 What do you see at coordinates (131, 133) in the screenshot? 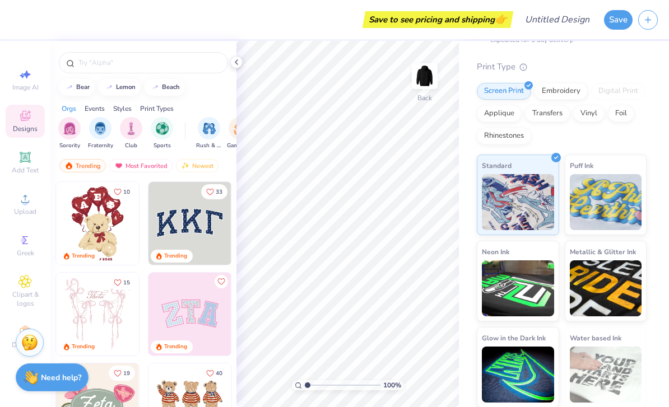
I see `div: filter for Club` at bounding box center [131, 133].